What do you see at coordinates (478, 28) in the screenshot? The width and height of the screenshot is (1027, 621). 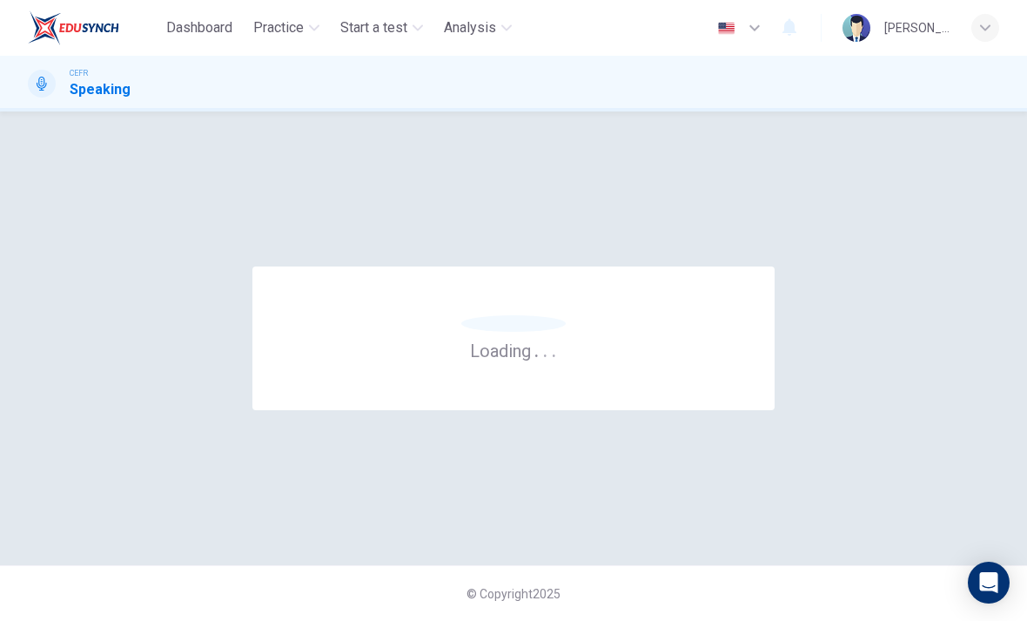 I see `button: Analysis` at bounding box center [478, 28].